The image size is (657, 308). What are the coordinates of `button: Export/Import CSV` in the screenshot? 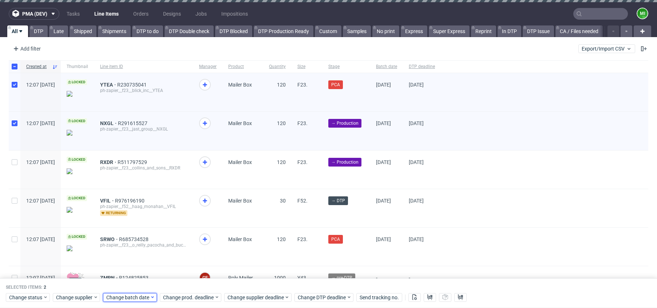 It's located at (607, 49).